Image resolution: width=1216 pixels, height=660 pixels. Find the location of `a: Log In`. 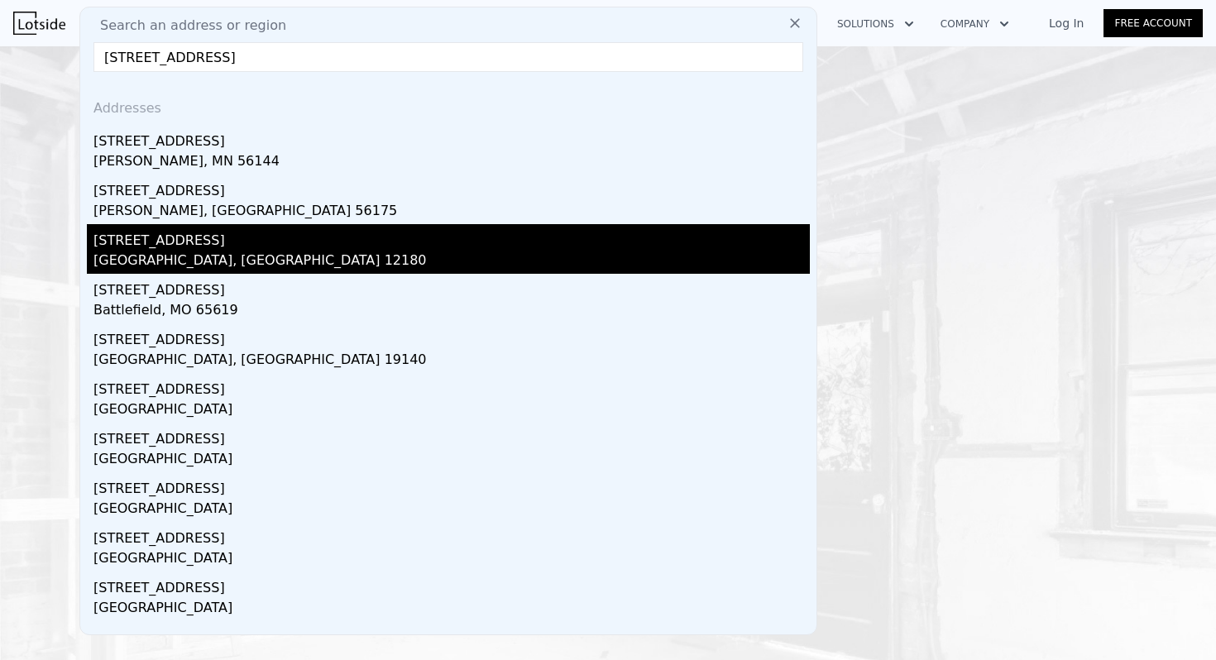

a: Log In is located at coordinates (1067, 23).